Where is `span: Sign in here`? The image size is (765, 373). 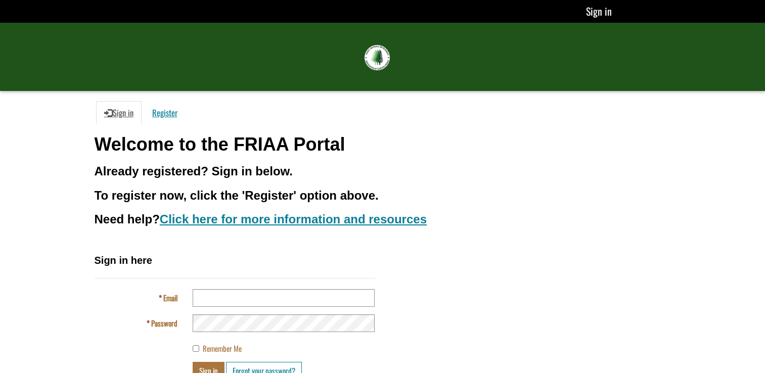
span: Sign in here is located at coordinates (123, 260).